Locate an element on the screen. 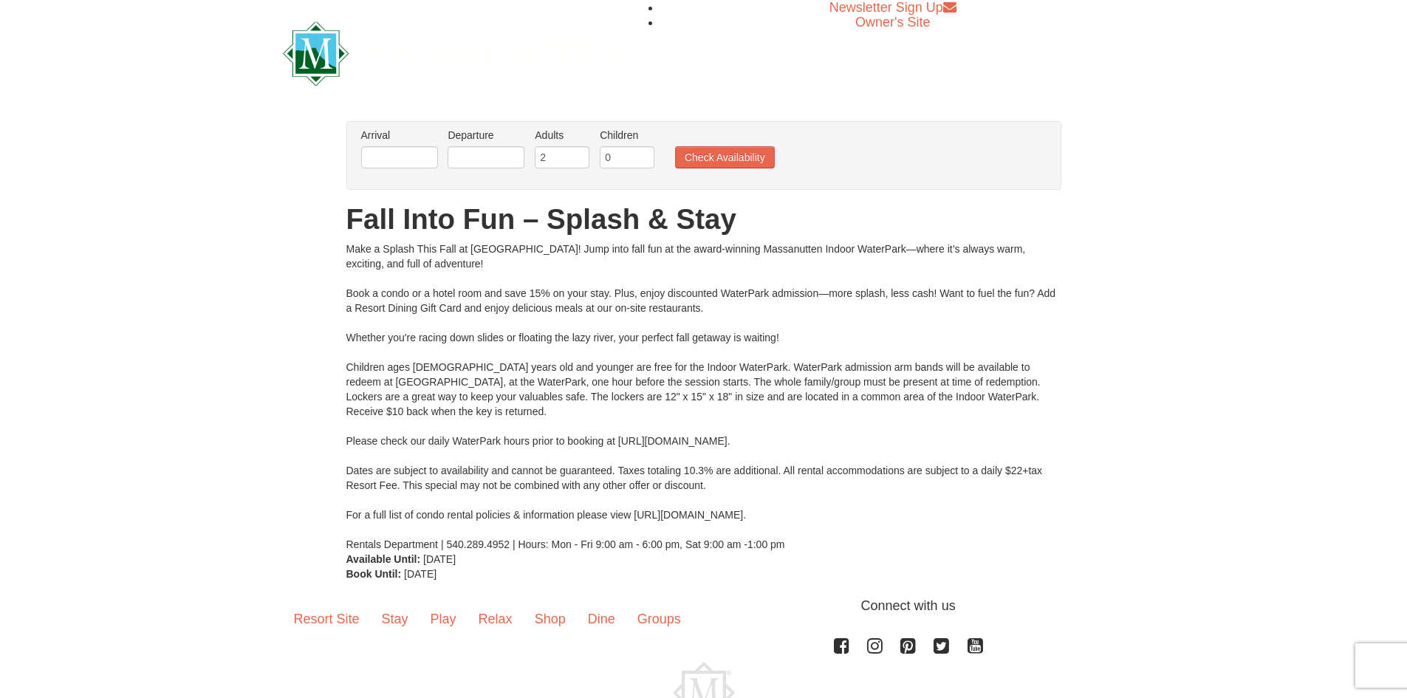  strong: Book Until: is located at coordinates (374, 574).